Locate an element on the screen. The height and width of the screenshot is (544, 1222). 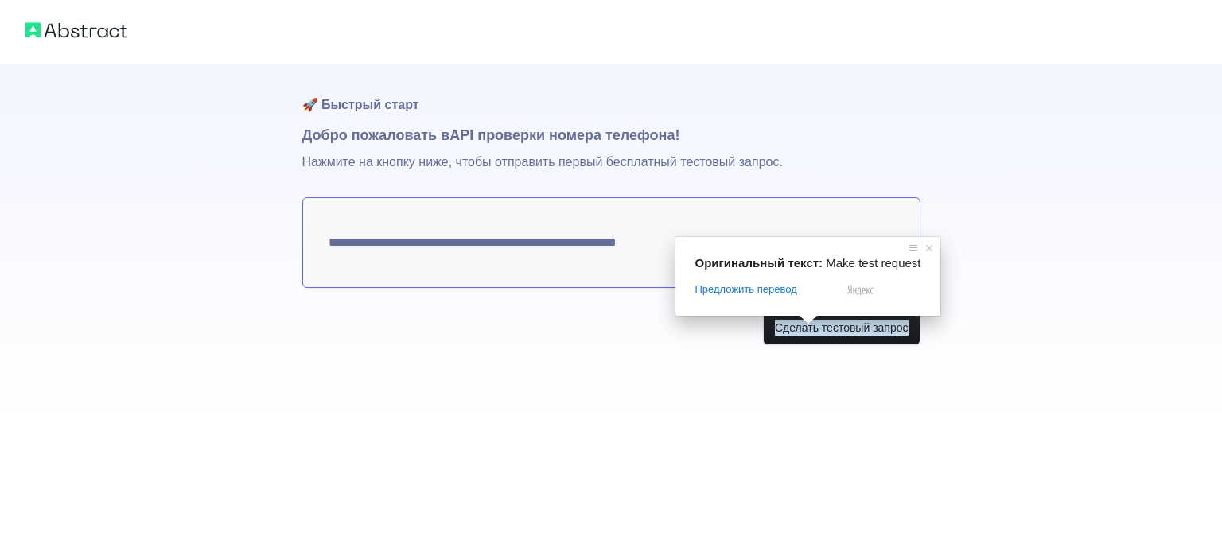
ya-tr-span: Сделать тестовый запрос is located at coordinates (842, 328).